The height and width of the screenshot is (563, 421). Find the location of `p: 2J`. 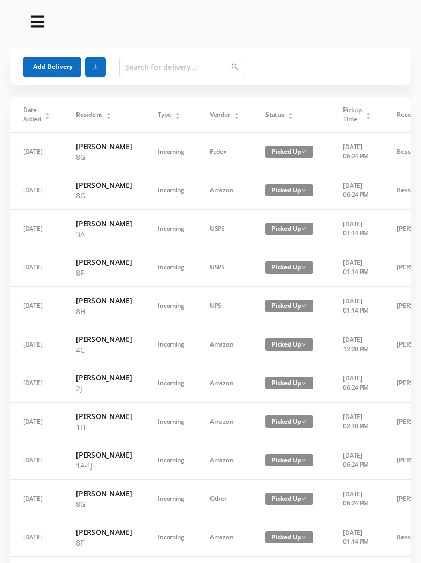

p: 2J is located at coordinates (104, 388).